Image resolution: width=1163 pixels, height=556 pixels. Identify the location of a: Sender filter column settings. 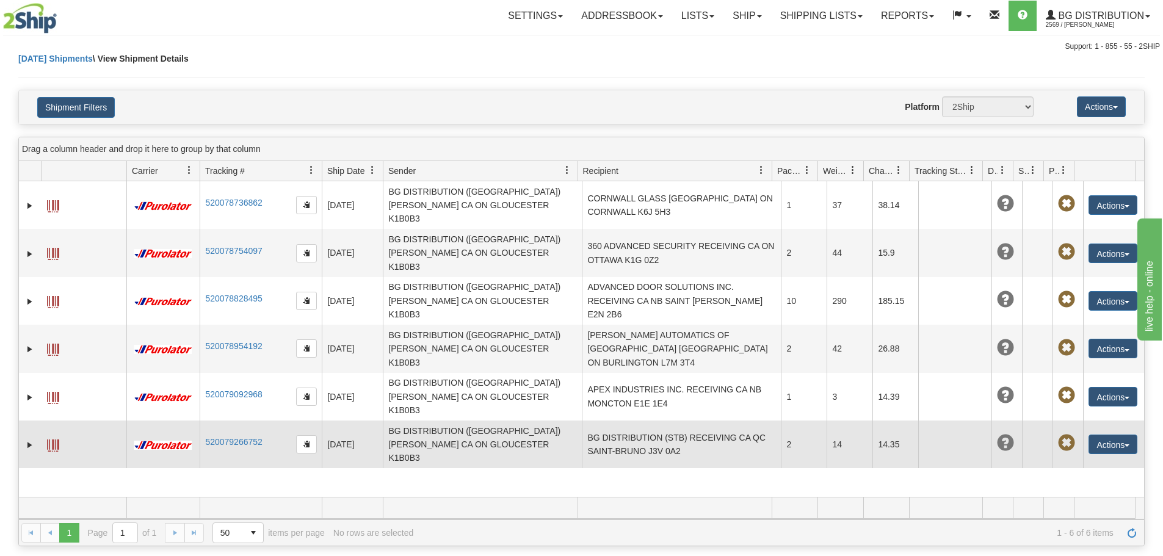
(567, 170).